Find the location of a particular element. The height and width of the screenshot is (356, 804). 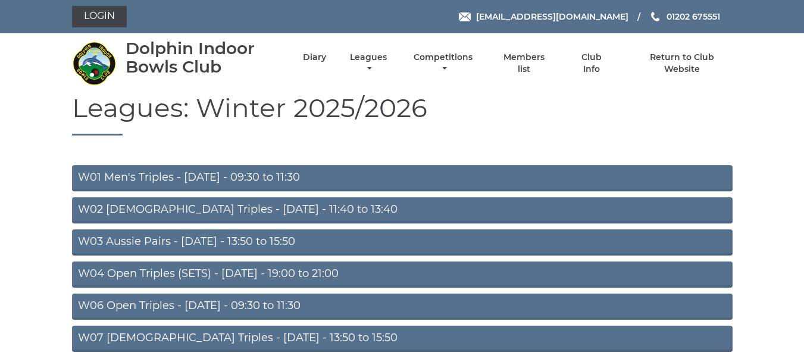

a: Club Info is located at coordinates (591, 63).